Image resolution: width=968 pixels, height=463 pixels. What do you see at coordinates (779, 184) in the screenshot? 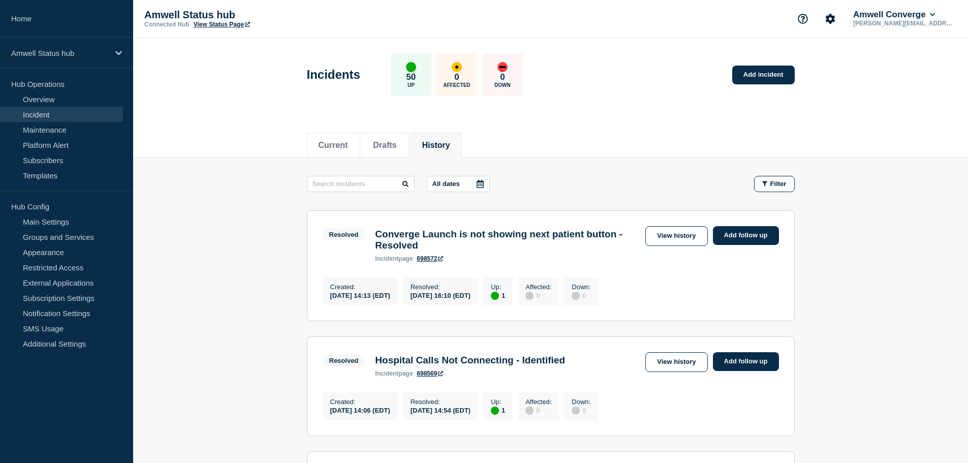
I see `span: Filter` at bounding box center [779, 184].